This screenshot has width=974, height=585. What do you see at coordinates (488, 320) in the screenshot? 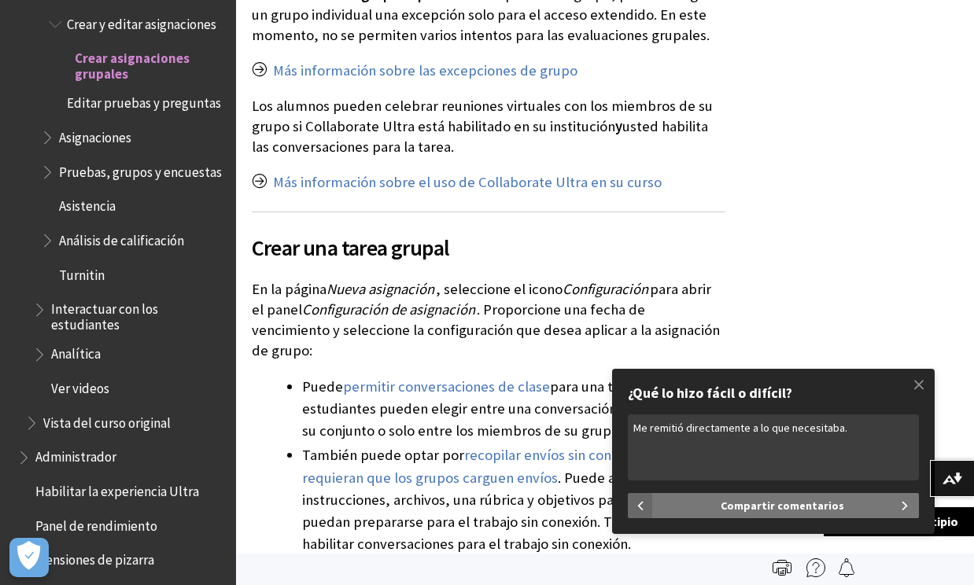
I see `p: En la página , seleccione el icono para abrir el panel . Proporcione una fecha de vencimiento y s...` at bounding box center [488, 320].